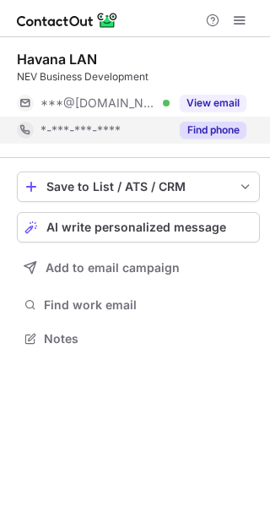 The height and width of the screenshot is (507, 270). Describe the element at coordinates (138, 187) in the screenshot. I see `div: Save to List / ATS / CRM` at that location.